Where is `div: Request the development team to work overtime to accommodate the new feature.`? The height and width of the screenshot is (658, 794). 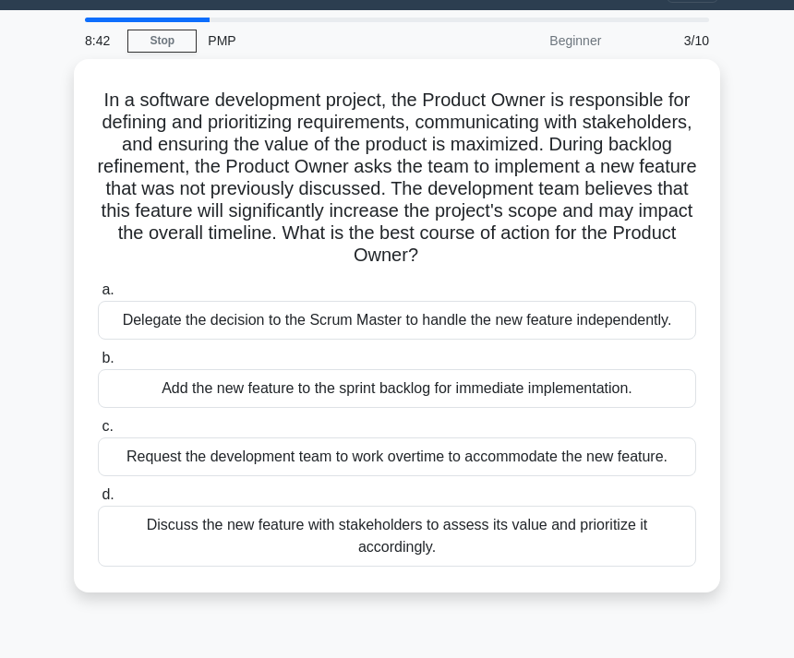 div: Request the development team to work overtime to accommodate the new feature. is located at coordinates (397, 457).